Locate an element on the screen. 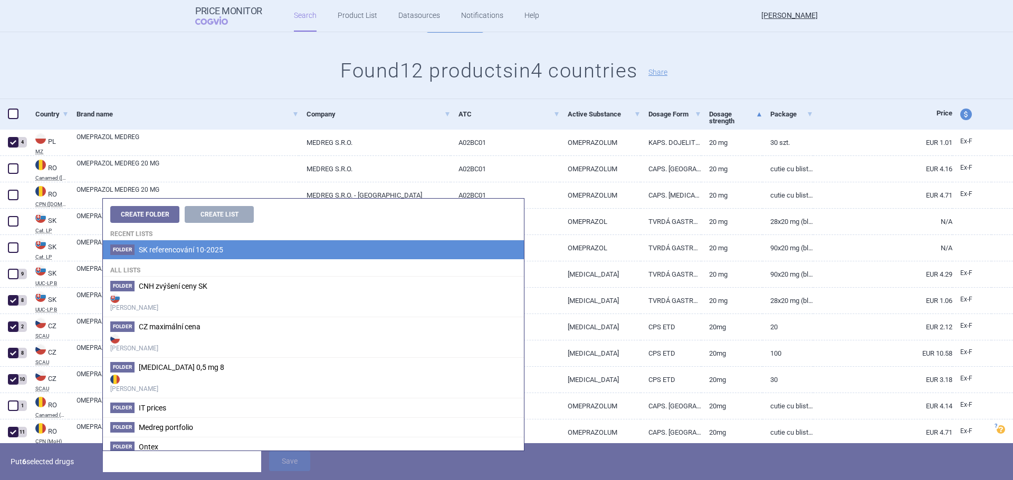 The height and width of the screenshot is (480, 1013). a: Price MonitorCOGVIO is located at coordinates (228, 16).